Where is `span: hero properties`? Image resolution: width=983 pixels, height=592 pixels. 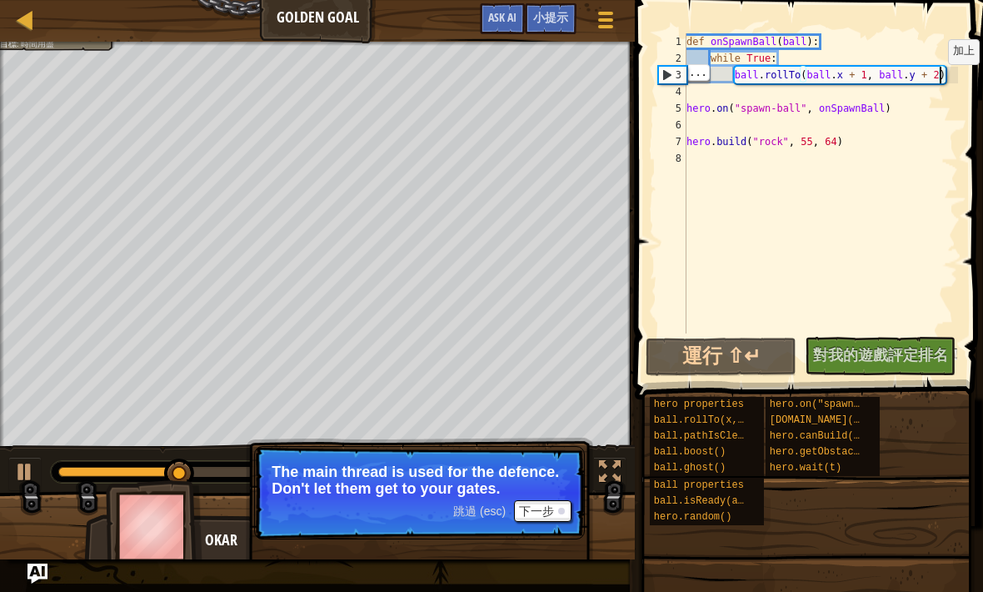
span: hero properties is located at coordinates (699, 404).